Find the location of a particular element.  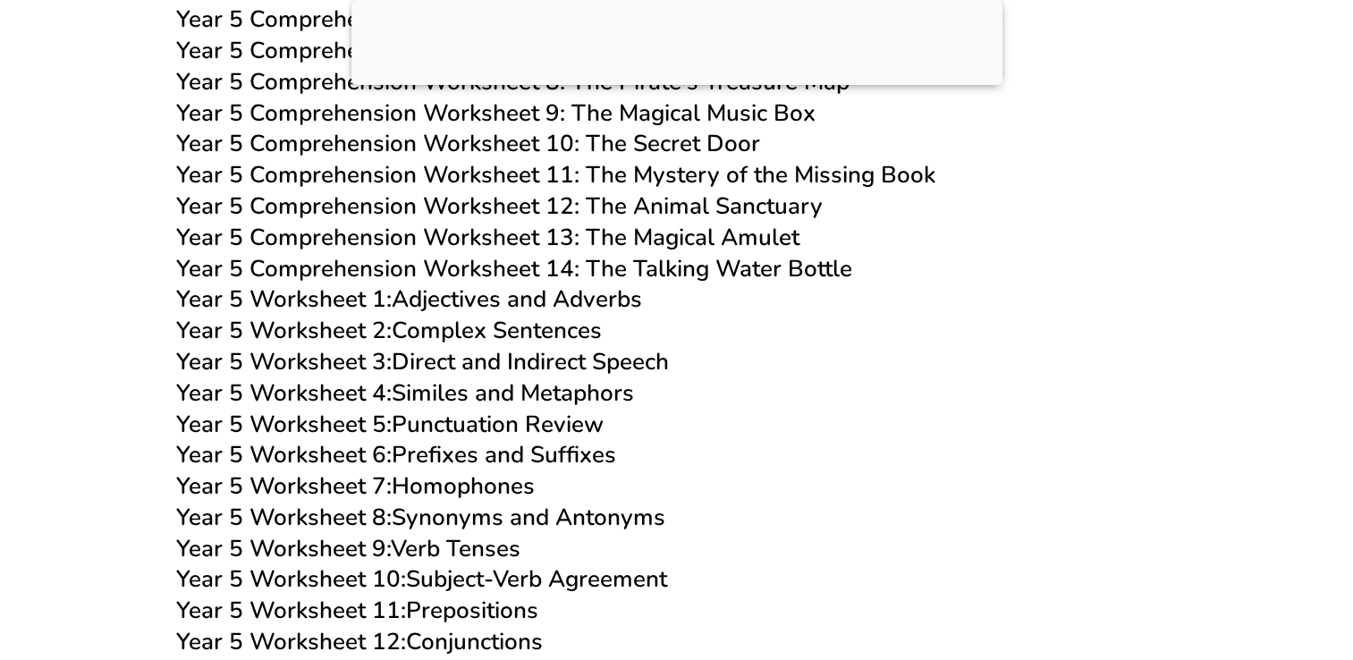

a: Year 5 Worksheet 6:Prefixes and Suffixes is located at coordinates (396, 454).